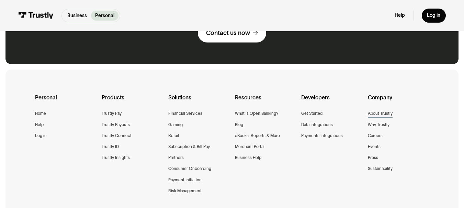 Image resolution: width=464 pixels, height=208 pixels. Describe the element at coordinates (116, 158) in the screenshot. I see `a: Trustly Insights` at that location.